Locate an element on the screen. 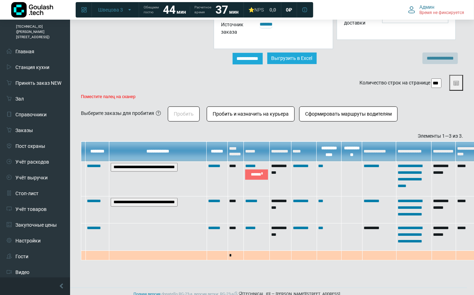  label: Количество строк на странице is located at coordinates (395, 83).